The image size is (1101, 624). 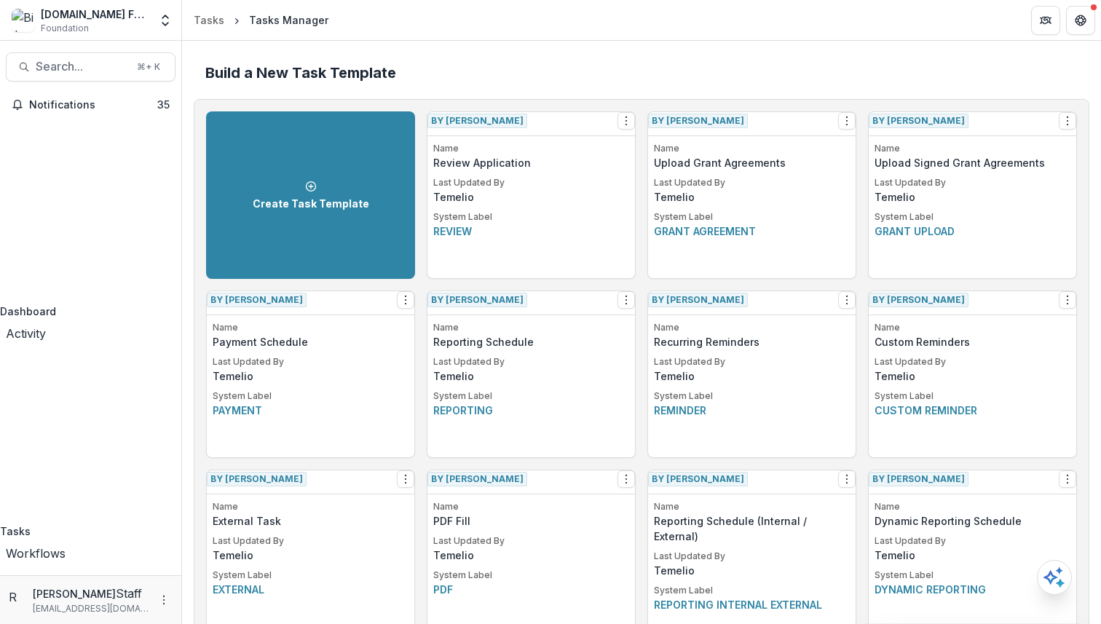 What do you see at coordinates (90, 105) in the screenshot?
I see `button: Notifications35` at bounding box center [90, 105].